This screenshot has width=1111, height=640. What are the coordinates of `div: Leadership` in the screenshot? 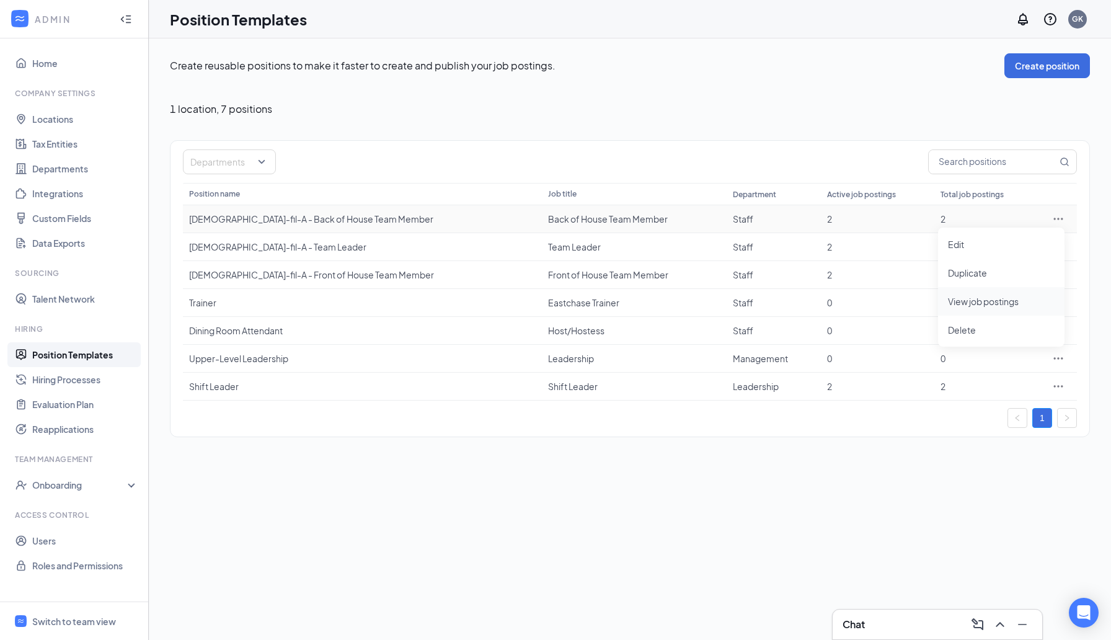 It's located at (634, 358).